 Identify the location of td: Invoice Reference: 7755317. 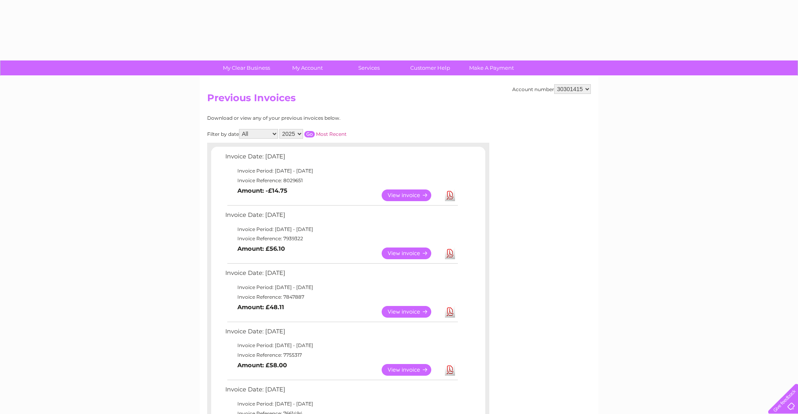
(341, 355).